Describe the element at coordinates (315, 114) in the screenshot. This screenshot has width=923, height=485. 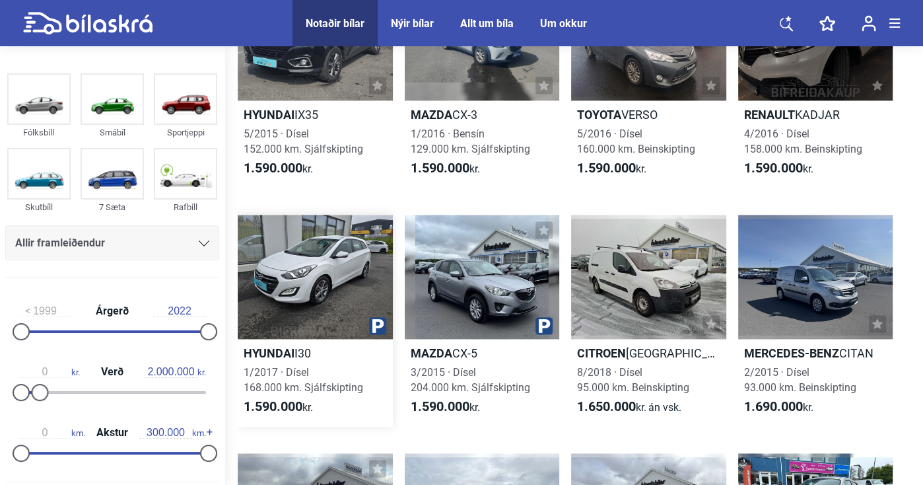
I see `h2: IX35` at that location.